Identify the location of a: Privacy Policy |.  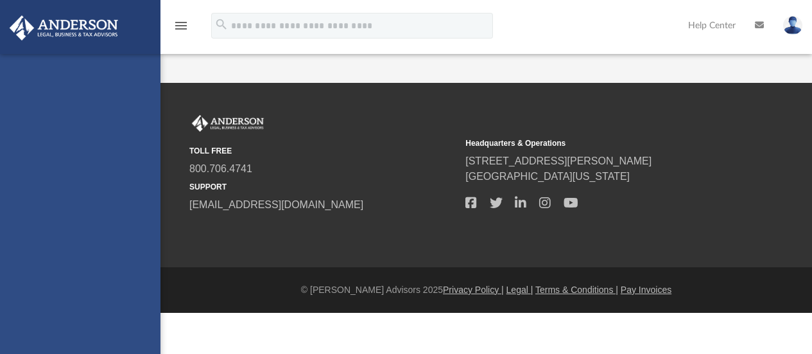
(473, 290).